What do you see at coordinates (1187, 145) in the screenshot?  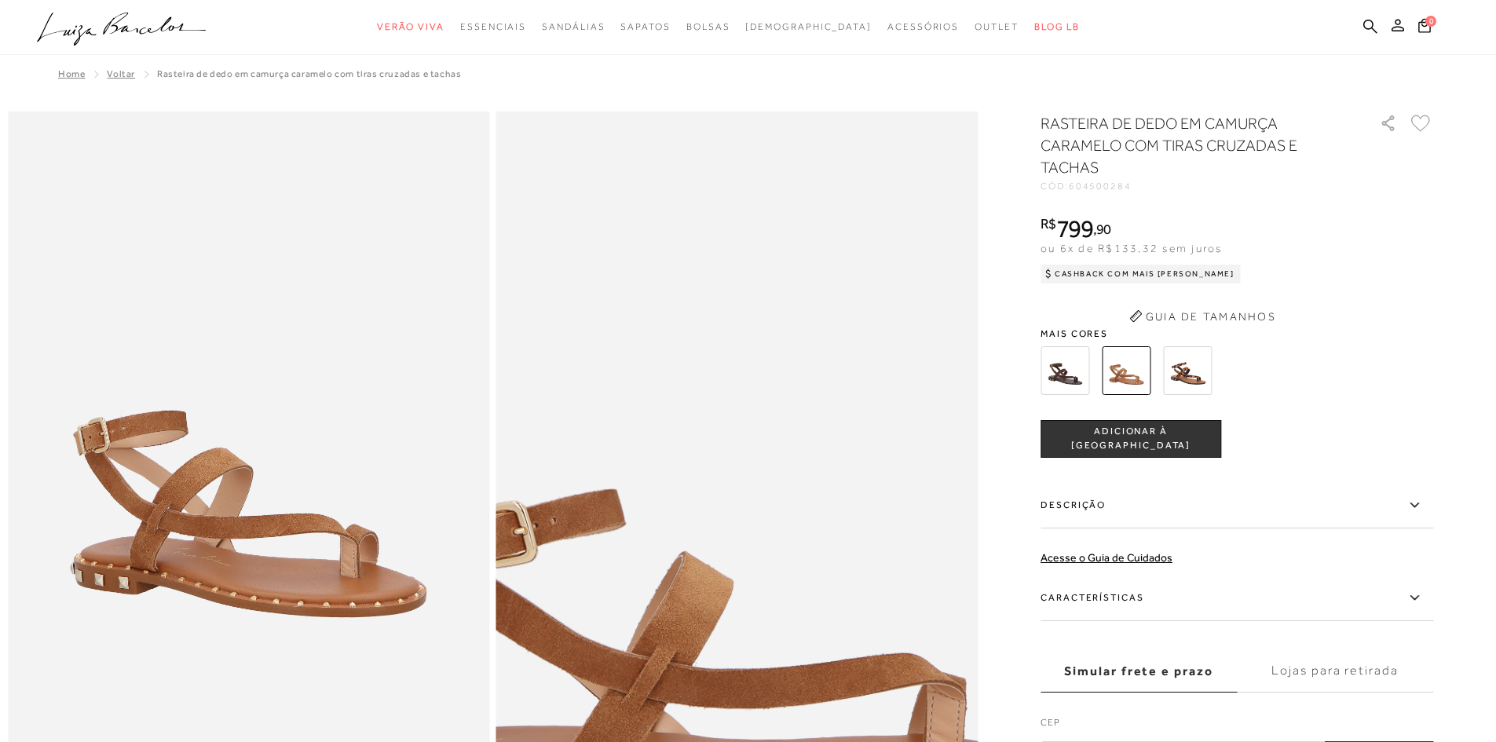 I see `h1: RASTEIRA DE DEDO EM CAMURÇA CARAMELO COM TIRAS CRUZADAS E TACHAS` at bounding box center [1187, 145].